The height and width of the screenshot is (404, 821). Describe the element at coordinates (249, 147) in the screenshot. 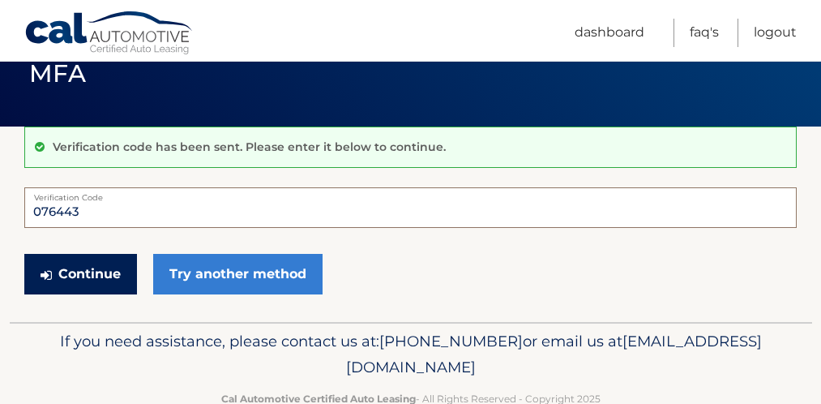

I see `p: Verification code has been sent. Please enter it below to continue.` at that location.